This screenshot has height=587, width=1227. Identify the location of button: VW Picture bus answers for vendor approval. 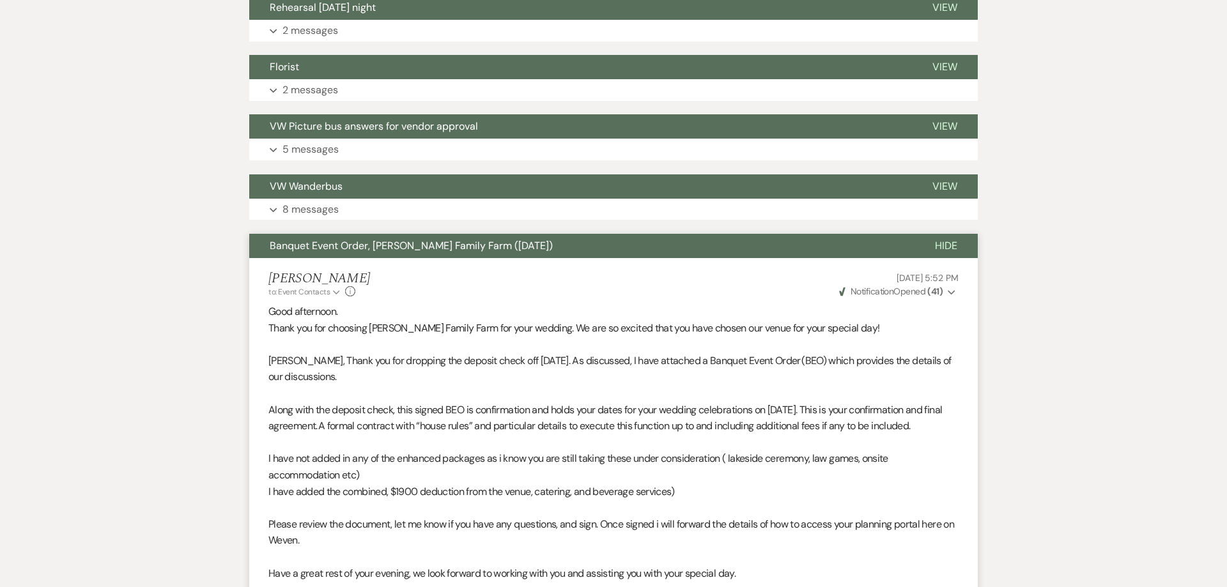
(580, 127).